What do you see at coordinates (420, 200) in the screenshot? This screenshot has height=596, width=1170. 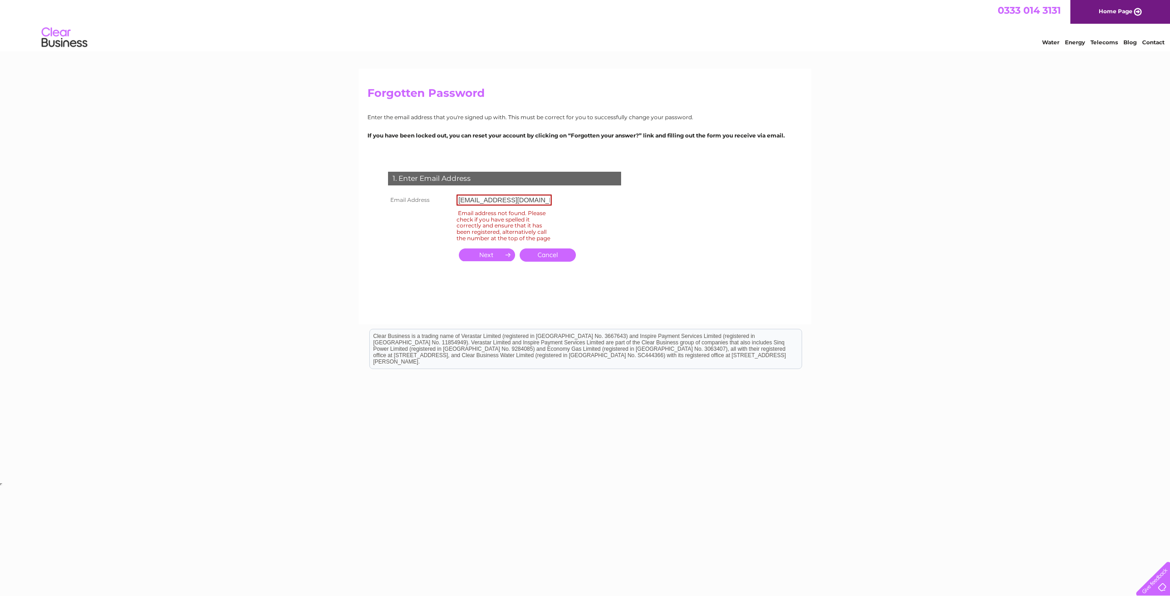 I see `th: Email Address` at bounding box center [420, 200].